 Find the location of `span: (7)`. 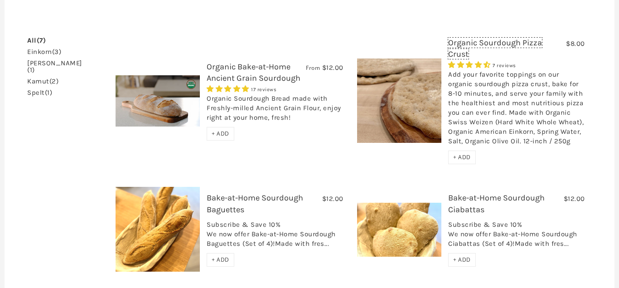

span: (7) is located at coordinates (41, 40).